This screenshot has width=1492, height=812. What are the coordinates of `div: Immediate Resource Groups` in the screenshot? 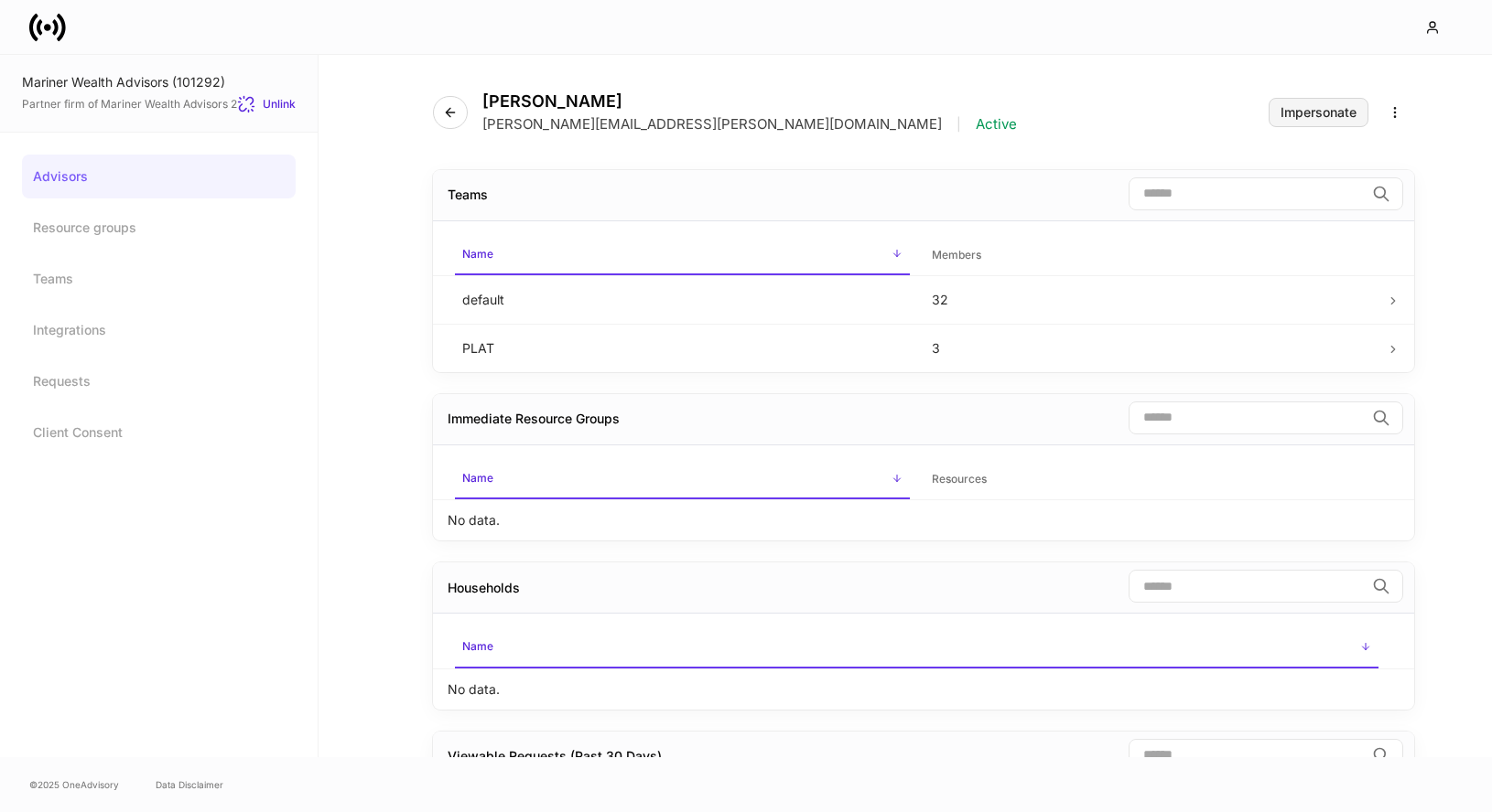 It's located at (533, 418).